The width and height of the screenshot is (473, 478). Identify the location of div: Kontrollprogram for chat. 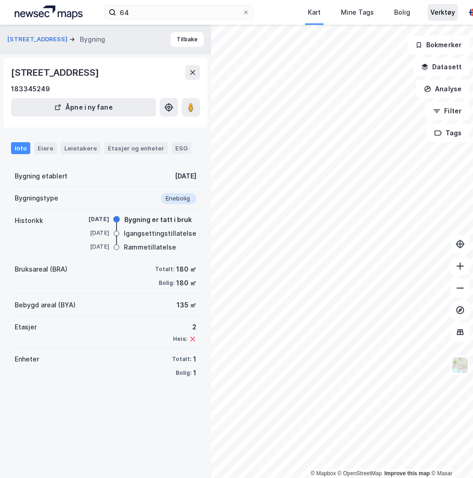
(450, 456).